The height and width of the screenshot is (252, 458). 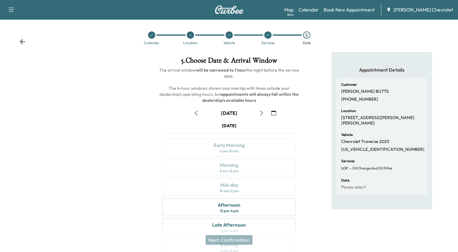 What do you see at coordinates (268, 43) in the screenshot?
I see `div: Services` at bounding box center [268, 43].